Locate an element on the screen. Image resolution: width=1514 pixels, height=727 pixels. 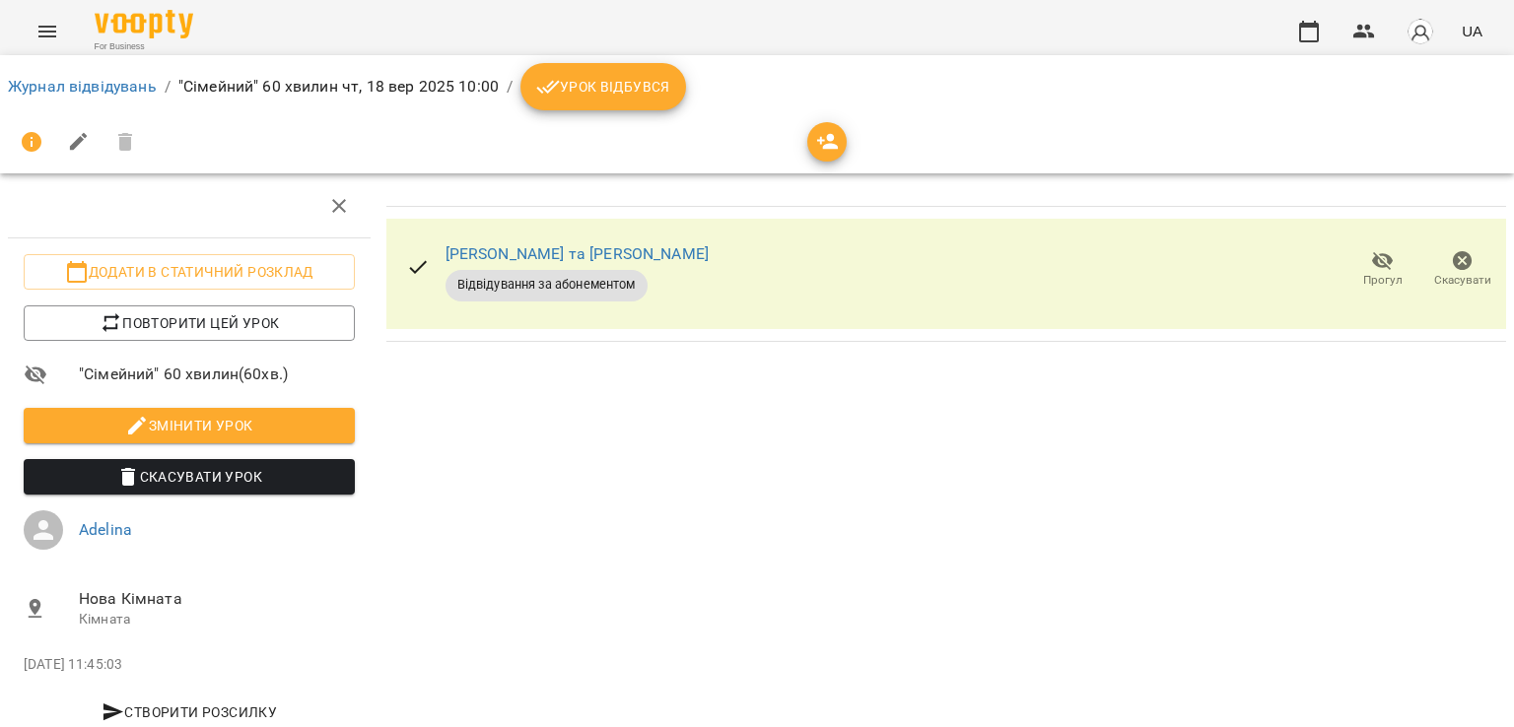
span: For Business is located at coordinates (144, 46).